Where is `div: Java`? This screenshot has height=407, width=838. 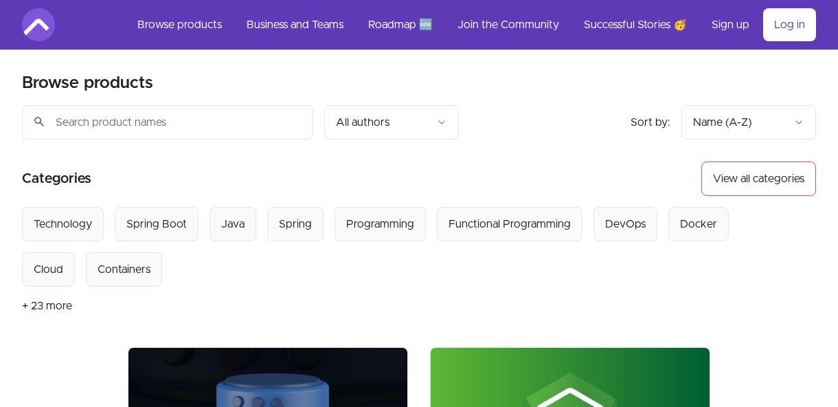 div: Java is located at coordinates (233, 224).